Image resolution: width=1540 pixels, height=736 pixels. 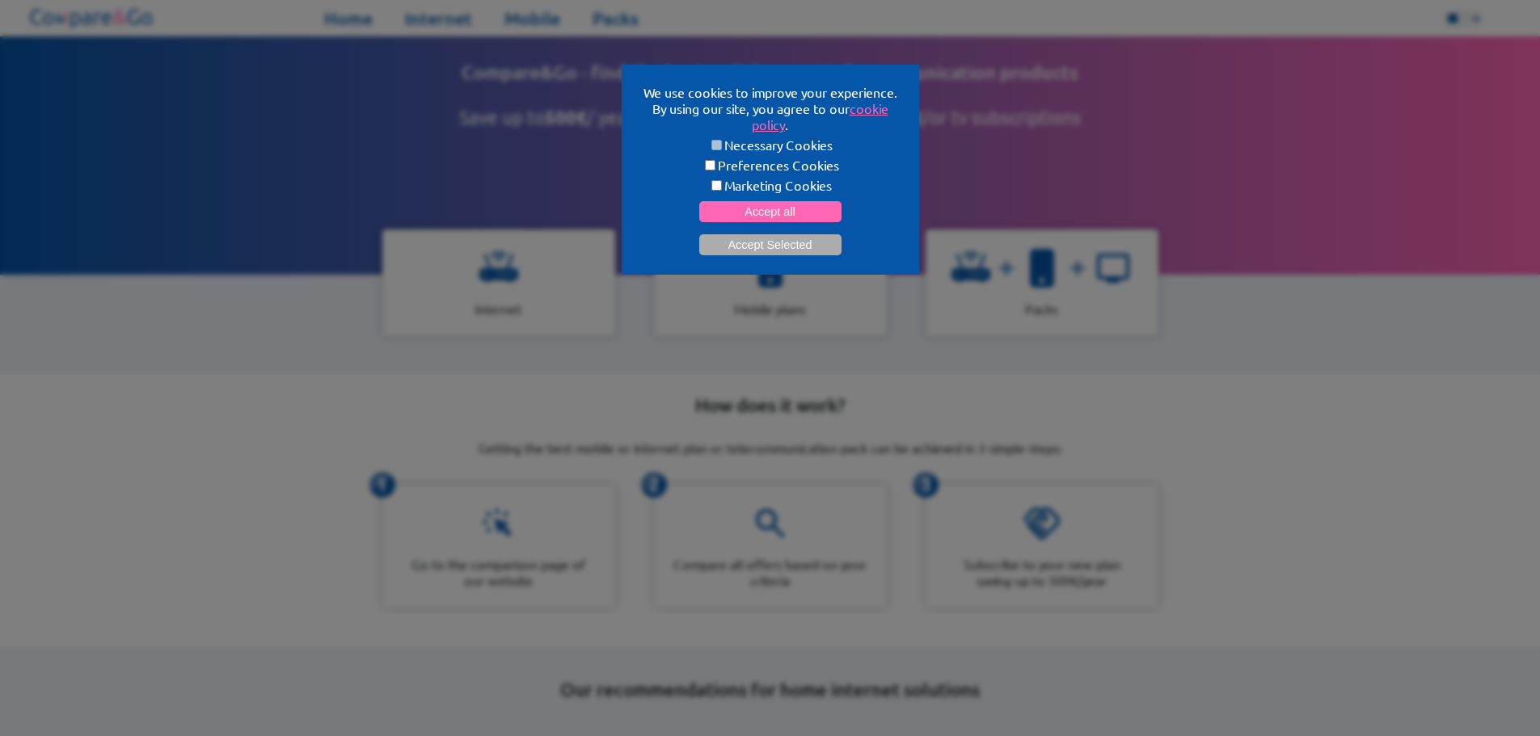 What do you see at coordinates (716, 185) in the screenshot?
I see `input: Marketing Cookies` at bounding box center [716, 185].